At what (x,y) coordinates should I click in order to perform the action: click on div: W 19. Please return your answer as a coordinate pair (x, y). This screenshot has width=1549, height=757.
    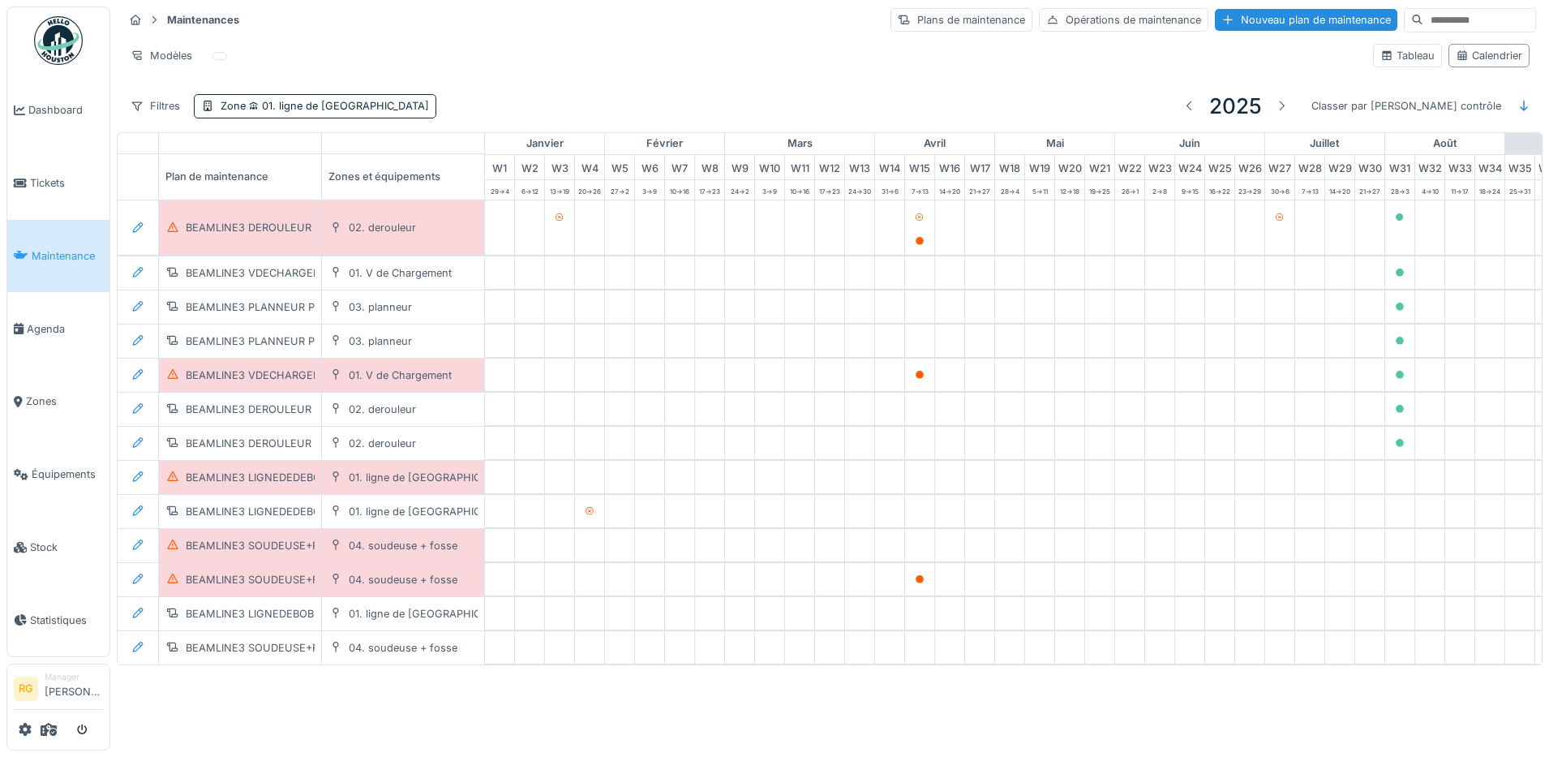
    Looking at the image, I should click on (1040, 166).